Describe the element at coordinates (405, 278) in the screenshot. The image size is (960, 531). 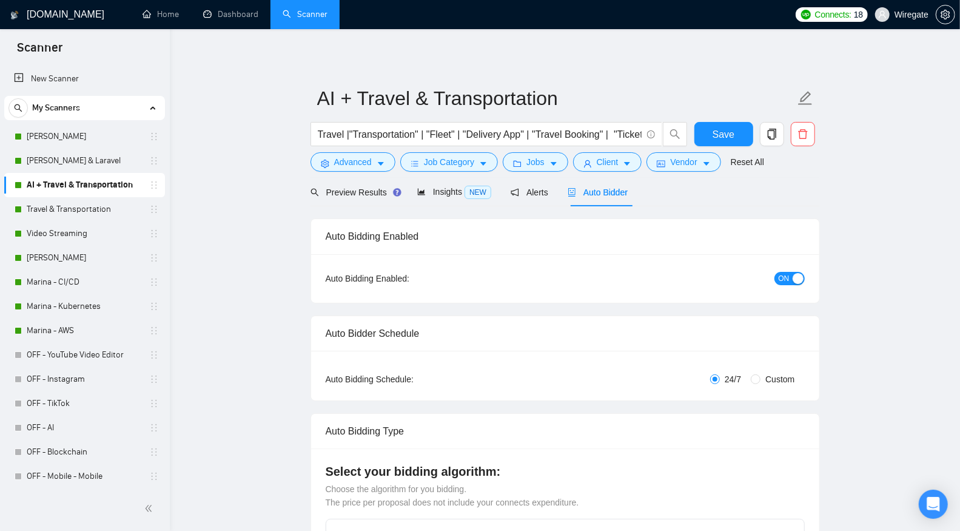
I see `div: Auto Bidding Enabled:` at that location.